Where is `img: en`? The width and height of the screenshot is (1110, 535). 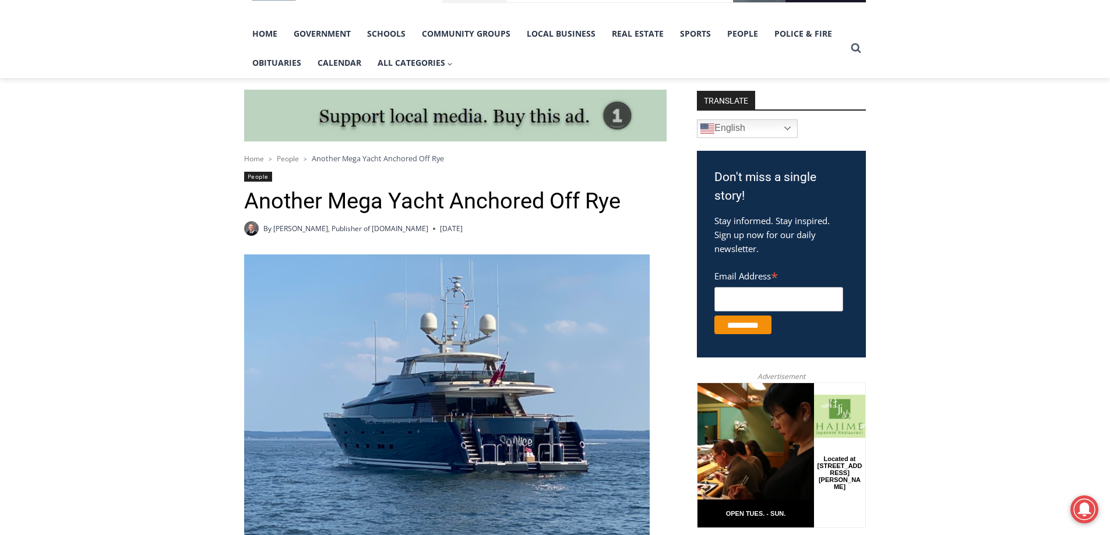
img: en is located at coordinates (707, 129).